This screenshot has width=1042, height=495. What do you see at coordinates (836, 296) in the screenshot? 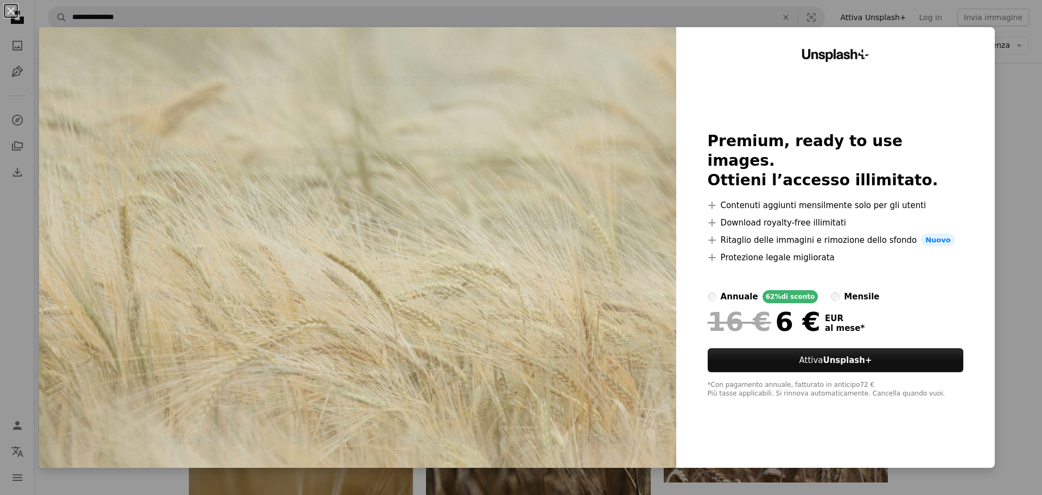
I see `input: mensile` at bounding box center [836, 296].